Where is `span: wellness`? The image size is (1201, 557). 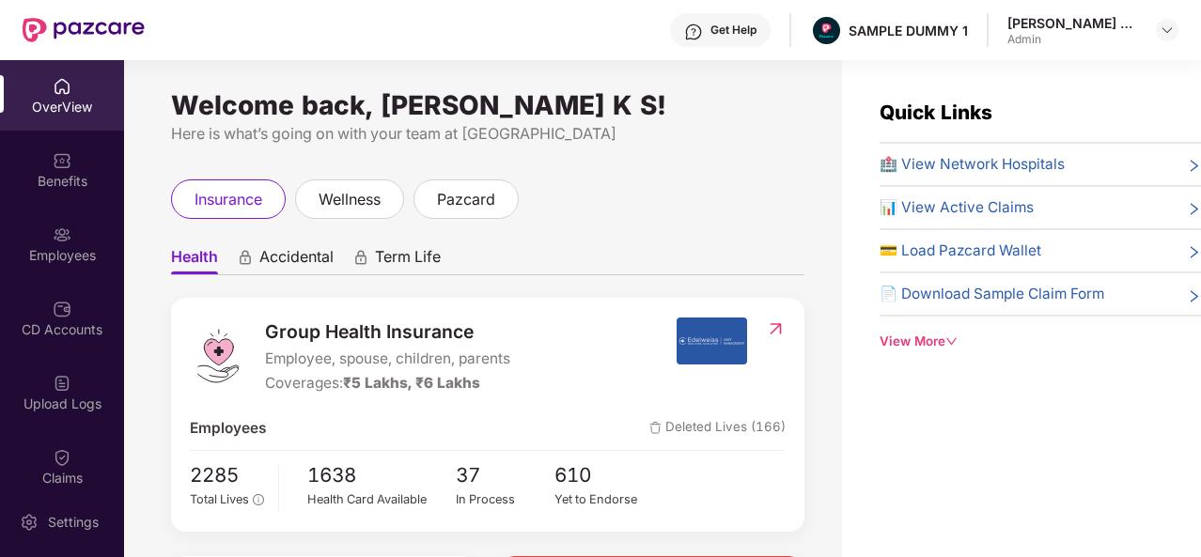
span: wellness is located at coordinates (349, 199).